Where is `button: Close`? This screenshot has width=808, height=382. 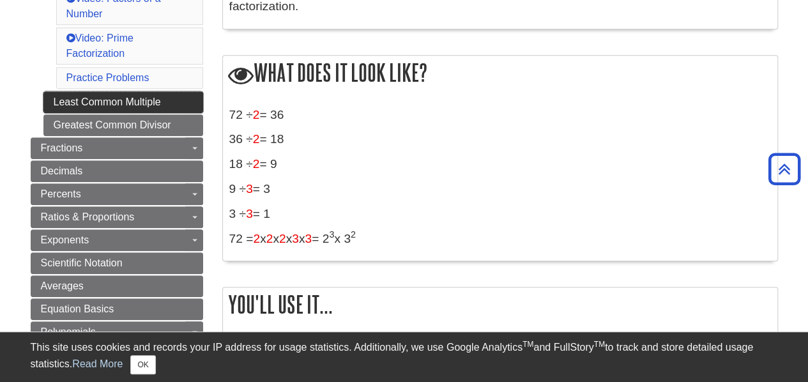 button: Close is located at coordinates (142, 365).